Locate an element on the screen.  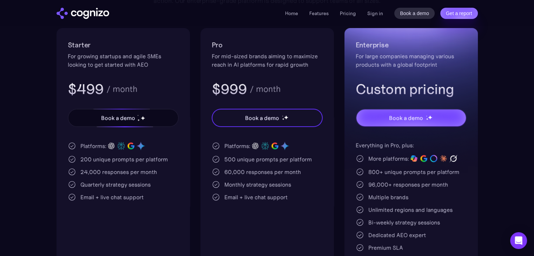
a: Get a report is located at coordinates (459, 13).